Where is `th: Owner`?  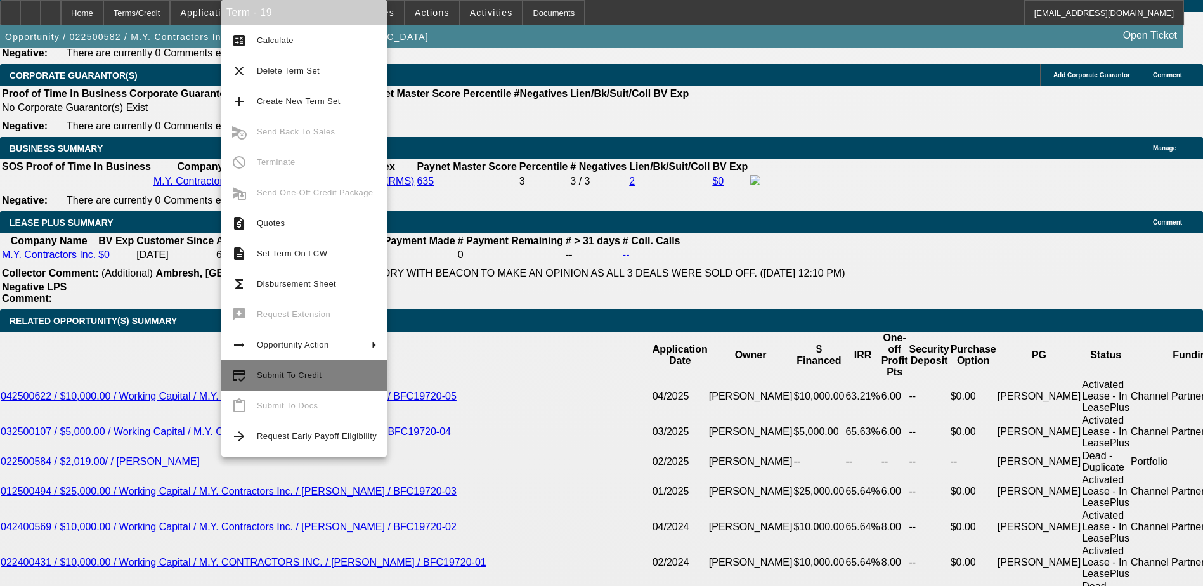
th: Owner is located at coordinates (751, 355).